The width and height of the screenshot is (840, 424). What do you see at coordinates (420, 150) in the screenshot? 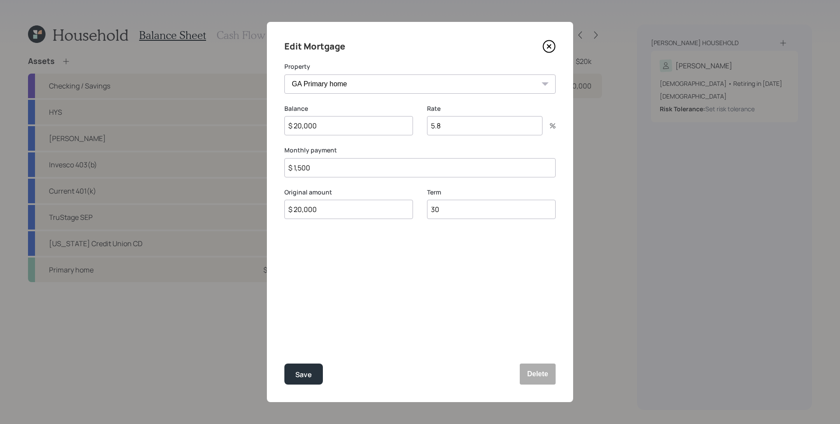
I see `label: Monthly payment` at bounding box center [420, 150].